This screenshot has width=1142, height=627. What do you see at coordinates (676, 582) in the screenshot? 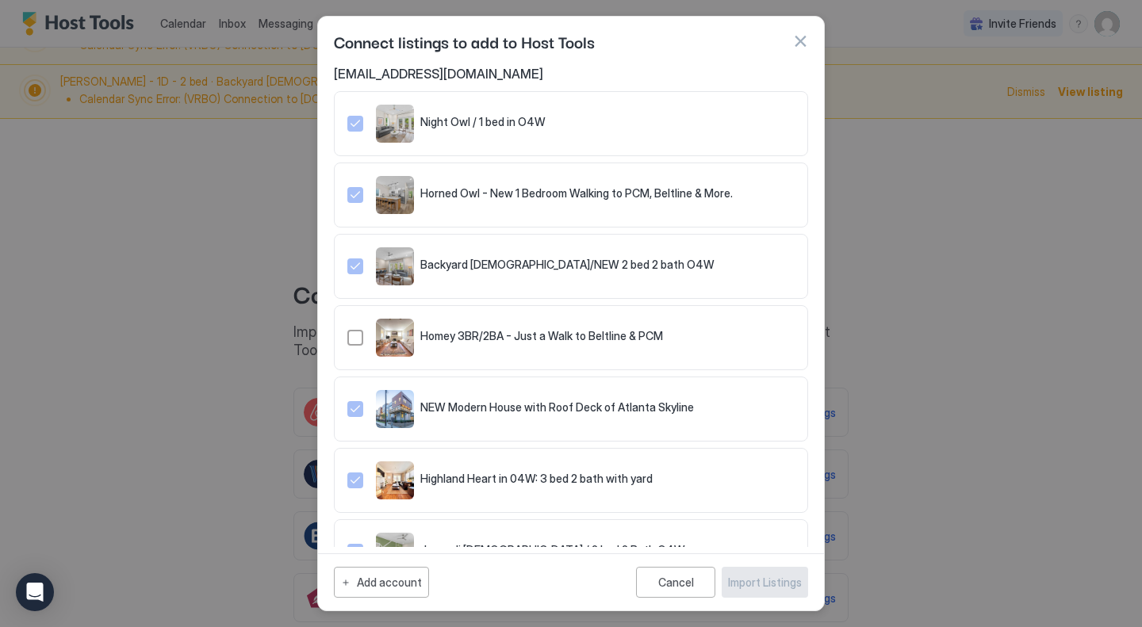
I see `button: Cancel` at bounding box center [676, 582].